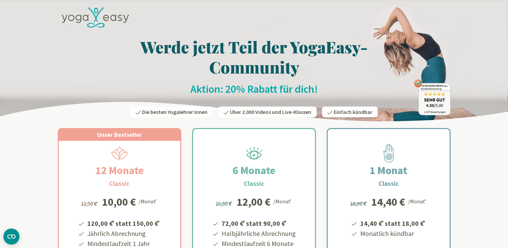 Image resolution: width=508 pixels, height=248 pixels. What do you see at coordinates (175, 112) in the screenshot?
I see `span: Die besten Yogalehrer:innen` at bounding box center [175, 112].